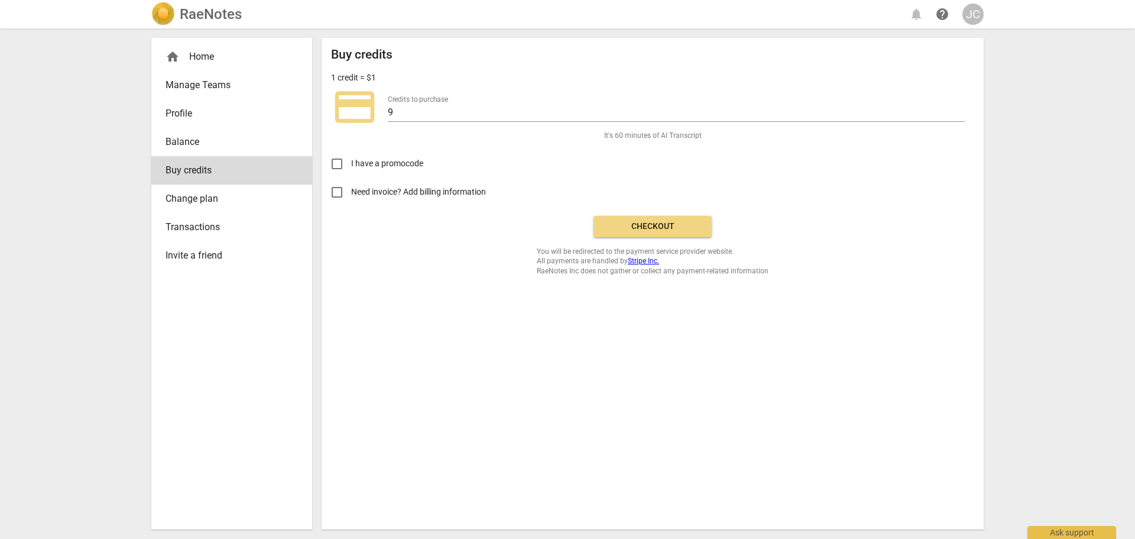 This screenshot has height=539, width=1135. Describe the element at coordinates (227, 170) in the screenshot. I see `span: Buy credits` at that location.